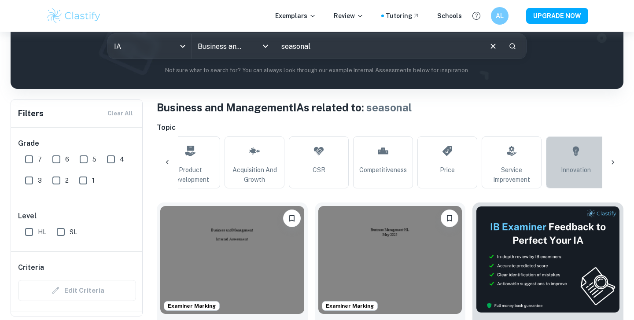  I want to click on p: Not sure what to search for? You can always look through our example Internal Assessments below f..., so click(317, 70).